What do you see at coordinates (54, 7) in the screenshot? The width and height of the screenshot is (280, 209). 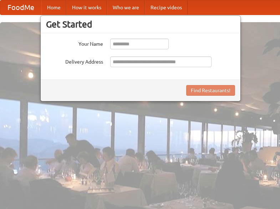 I see `a: Home` at bounding box center [54, 7].